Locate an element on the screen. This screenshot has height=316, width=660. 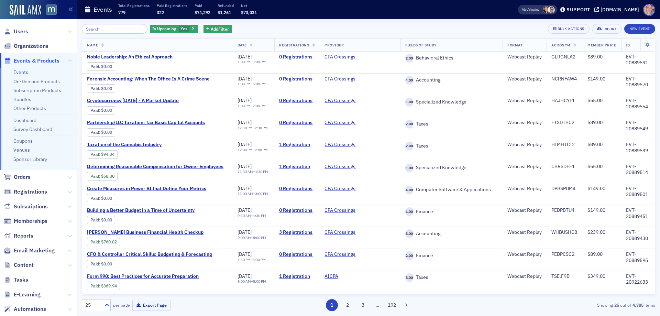
a: Registrations is located at coordinates (25, 192).